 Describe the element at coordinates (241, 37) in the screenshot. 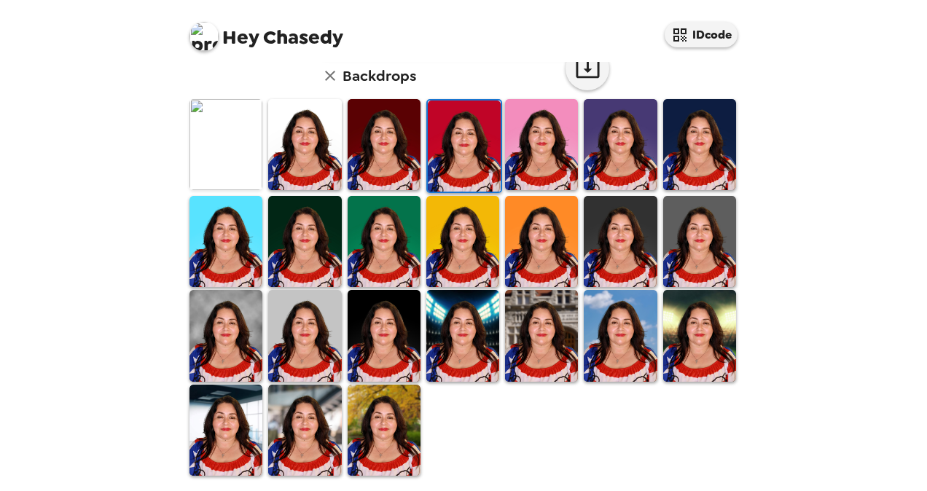

I see `span: Hey` at that location.